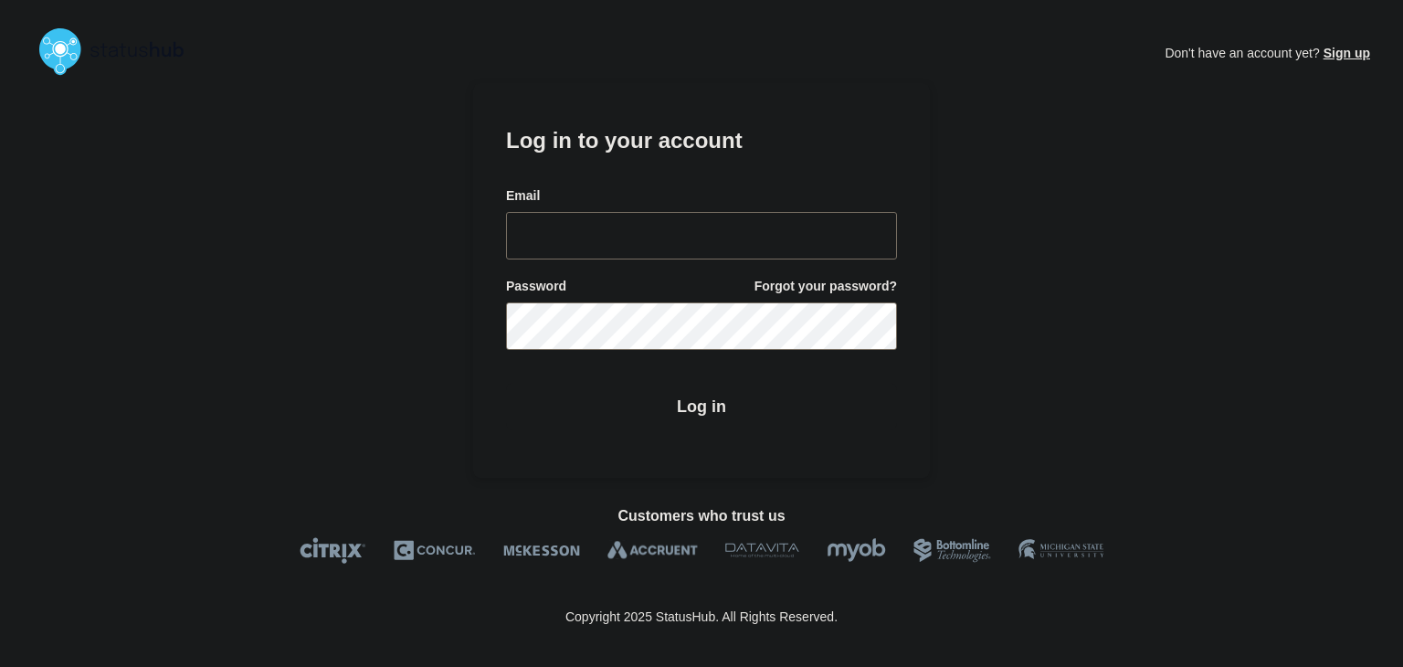  I want to click on p: Don't have an account yet?, so click(1267, 53).